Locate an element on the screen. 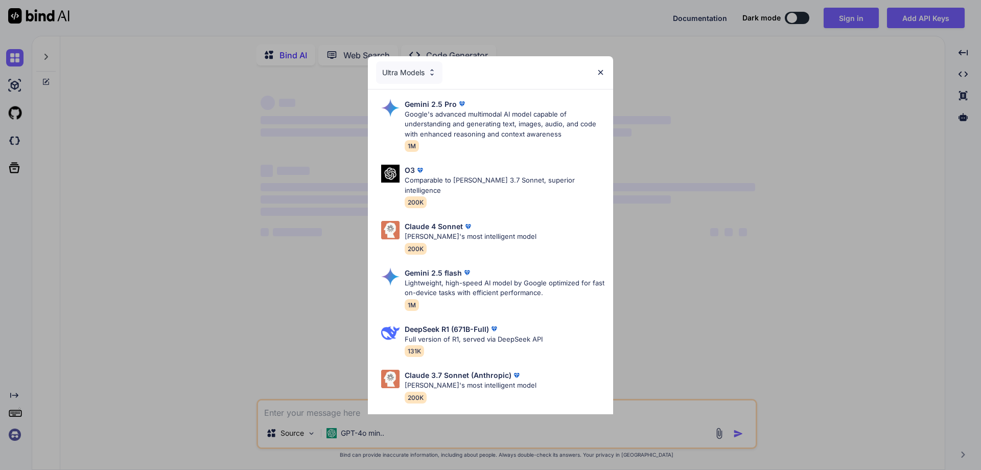 Image resolution: width=981 pixels, height=470 pixels. p: O3 is located at coordinates (410, 170).